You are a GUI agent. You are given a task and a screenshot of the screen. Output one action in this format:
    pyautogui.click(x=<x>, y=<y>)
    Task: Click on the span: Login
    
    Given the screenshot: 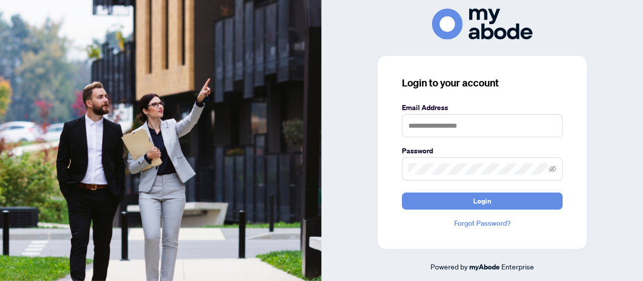 What is the action you would take?
    pyautogui.click(x=482, y=201)
    